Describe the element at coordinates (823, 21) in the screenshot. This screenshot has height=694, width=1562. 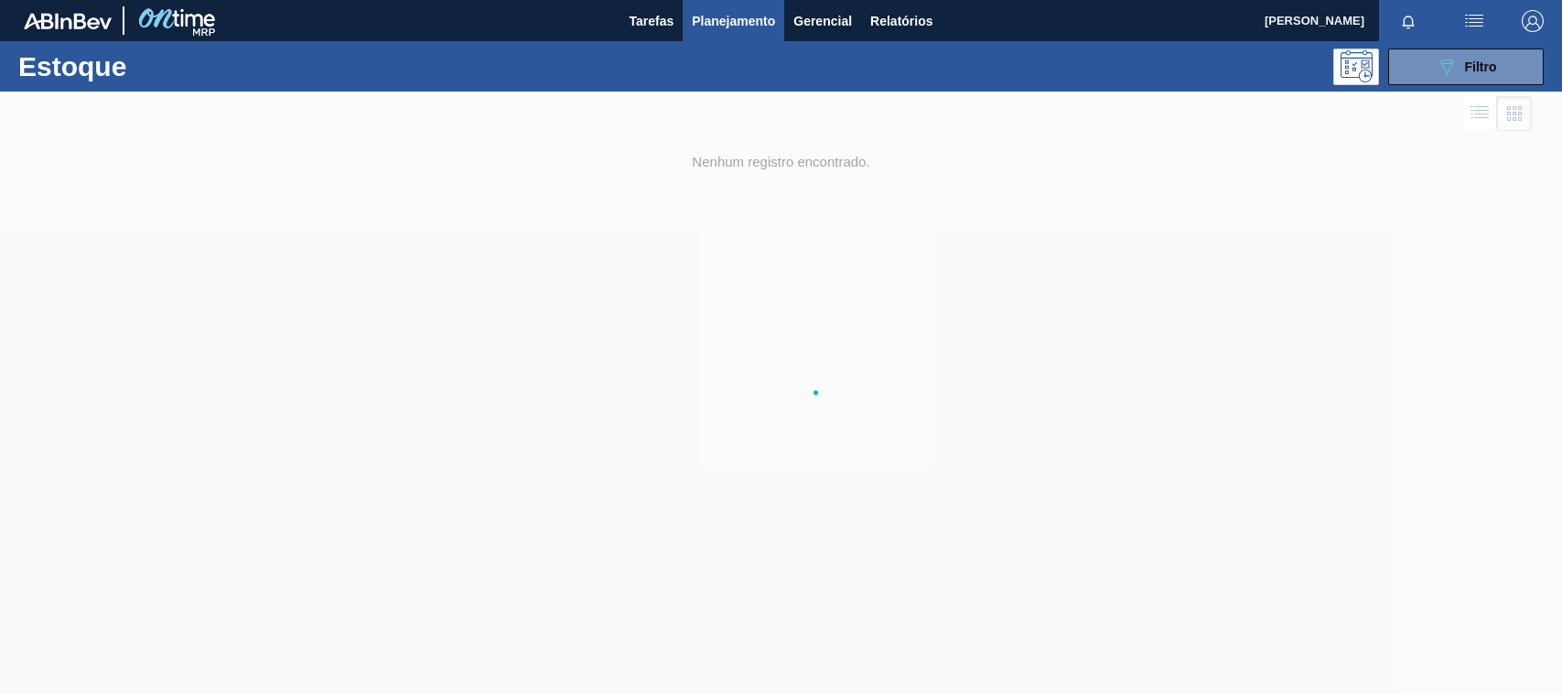
I see `span: Gerencial` at that location.